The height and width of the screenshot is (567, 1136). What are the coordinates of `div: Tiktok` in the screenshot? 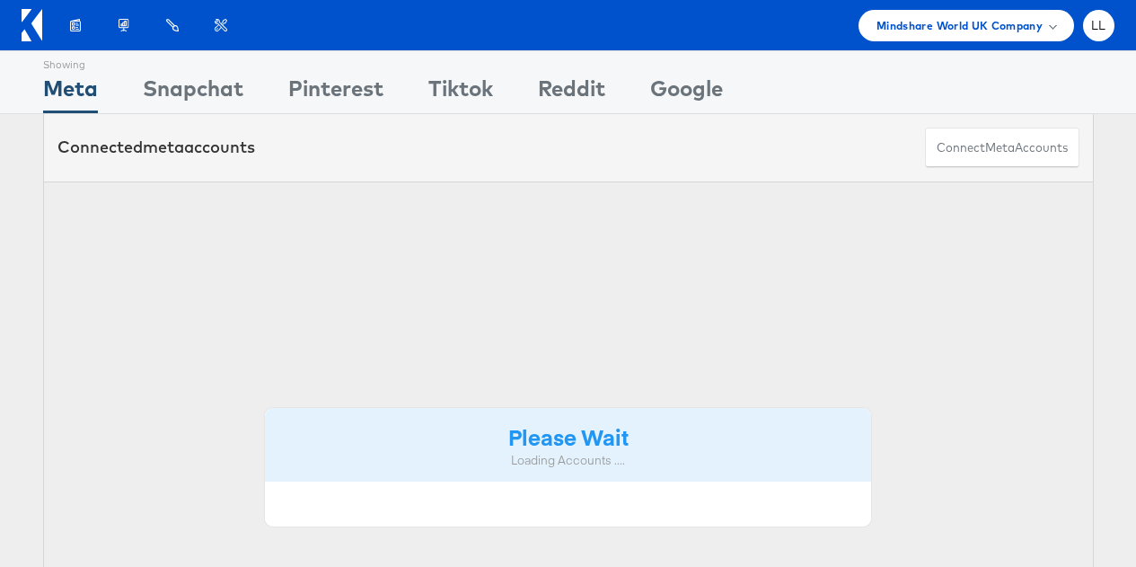 It's located at (461, 93).